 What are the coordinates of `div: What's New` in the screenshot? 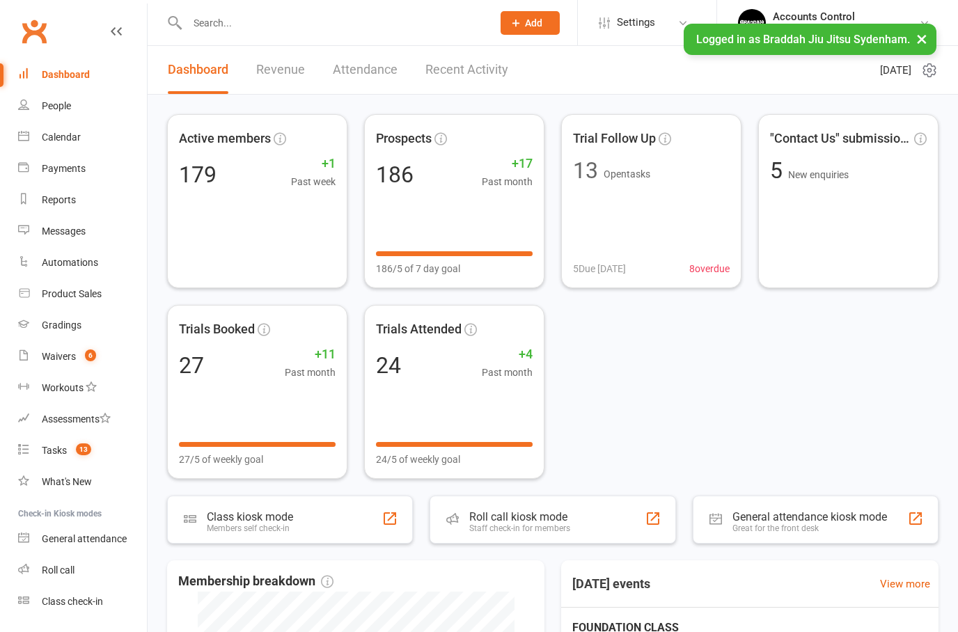 It's located at (67, 482).